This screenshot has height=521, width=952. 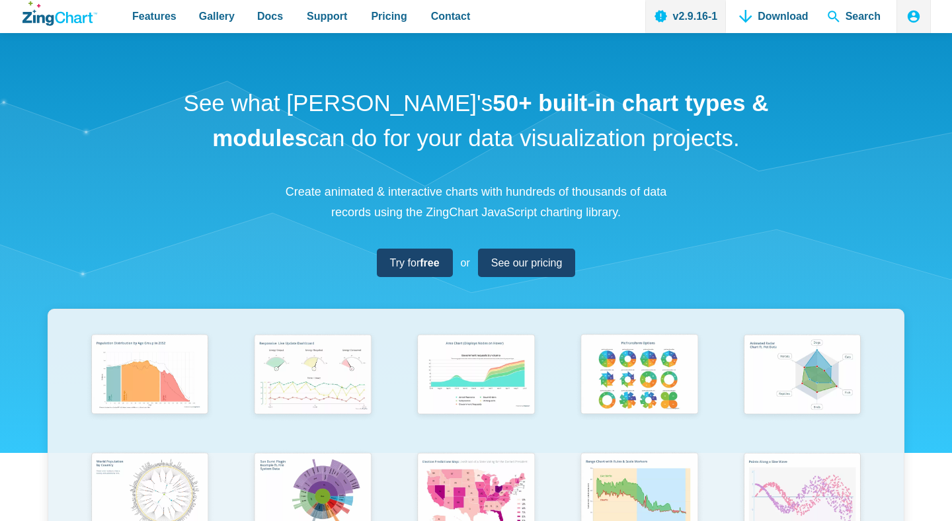 What do you see at coordinates (639, 376) in the screenshot?
I see `img: Pie Transform Options` at bounding box center [639, 376].